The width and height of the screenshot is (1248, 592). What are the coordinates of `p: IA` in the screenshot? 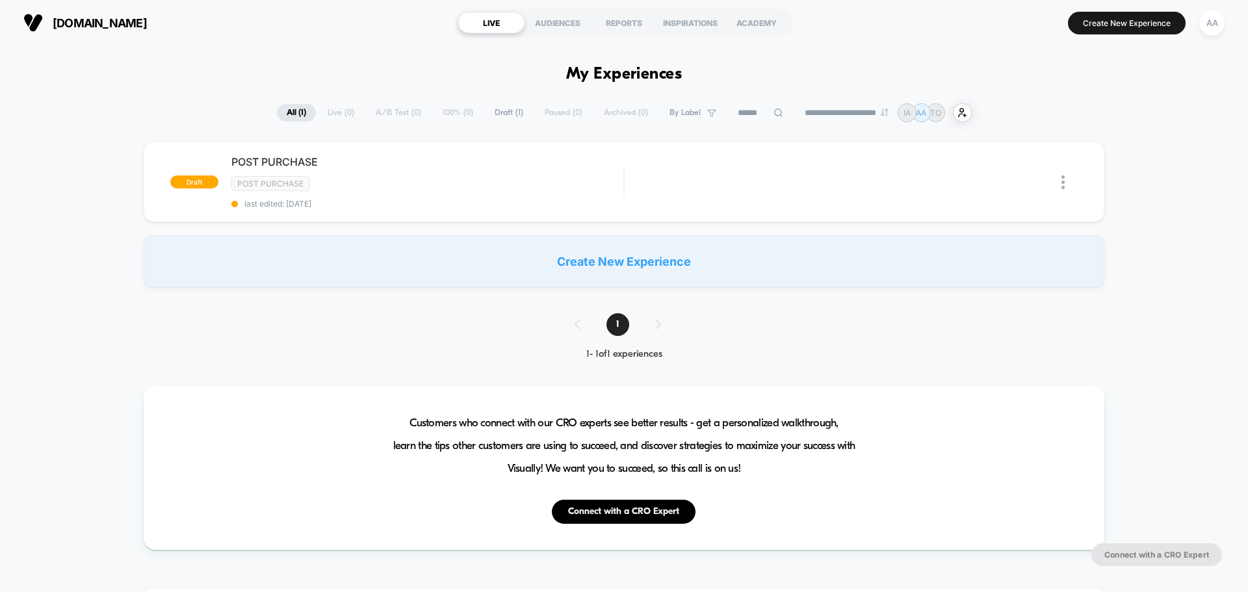 It's located at (907, 112).